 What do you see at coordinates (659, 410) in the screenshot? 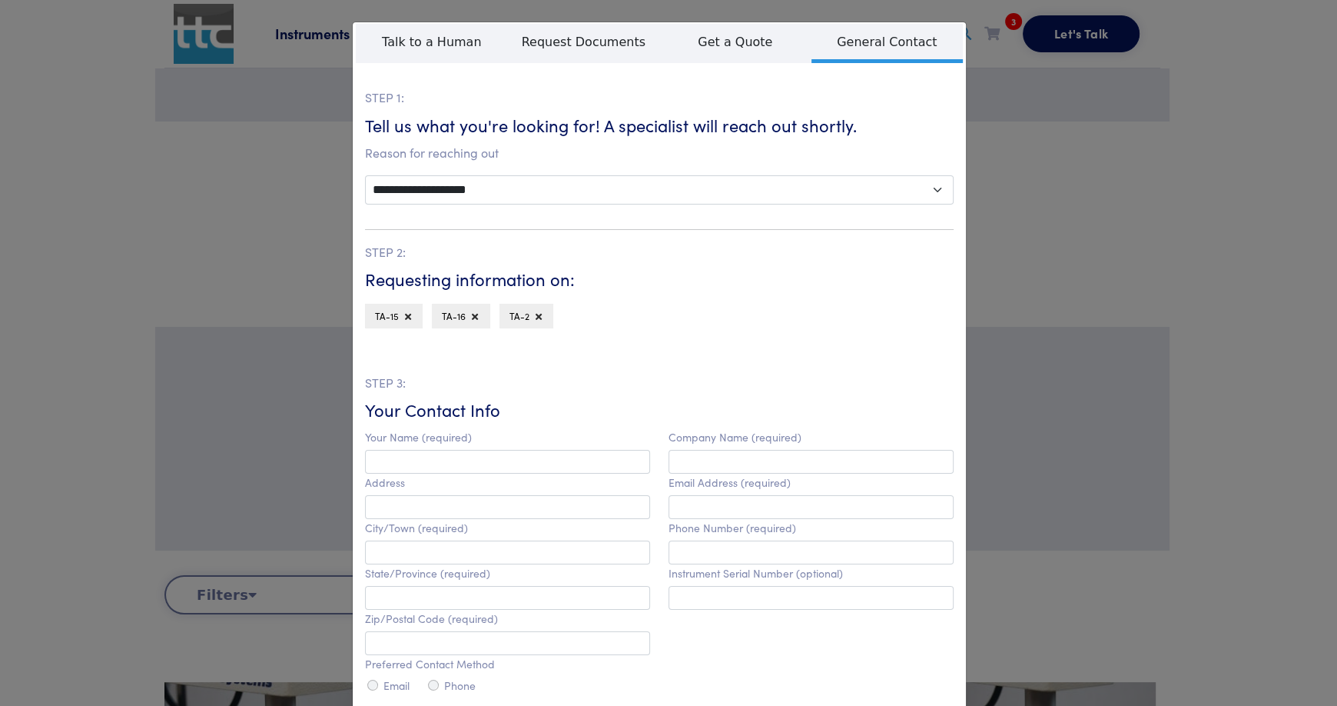
I see `h6: Your Contact Info` at bounding box center [659, 410].